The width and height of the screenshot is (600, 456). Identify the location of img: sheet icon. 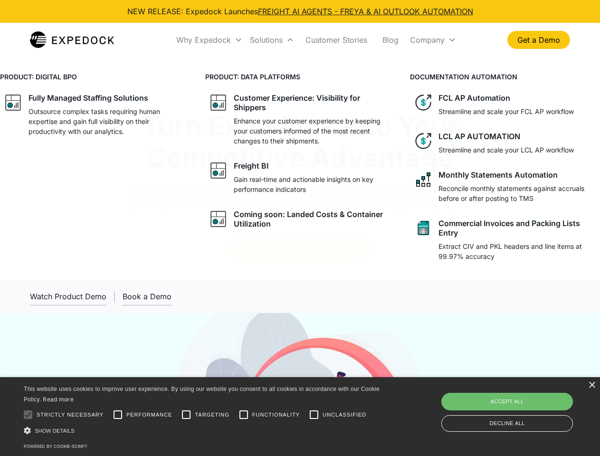
(423, 228).